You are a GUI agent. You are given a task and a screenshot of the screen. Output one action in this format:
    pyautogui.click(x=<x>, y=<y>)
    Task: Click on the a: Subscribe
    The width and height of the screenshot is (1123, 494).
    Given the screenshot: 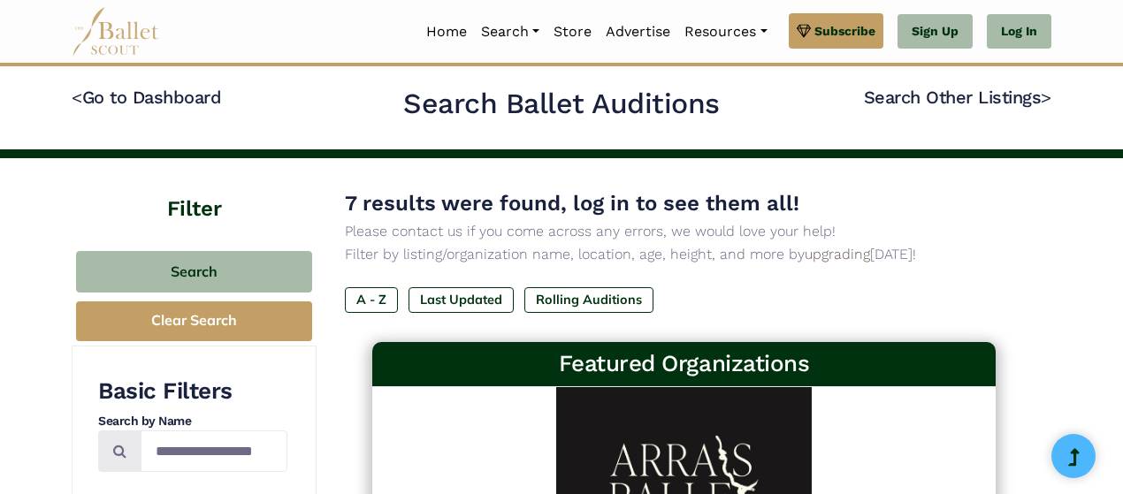 What is the action you would take?
    pyautogui.click(x=836, y=31)
    